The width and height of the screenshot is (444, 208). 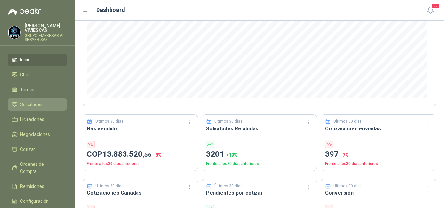 I want to click on span: Cotizar, so click(x=28, y=149).